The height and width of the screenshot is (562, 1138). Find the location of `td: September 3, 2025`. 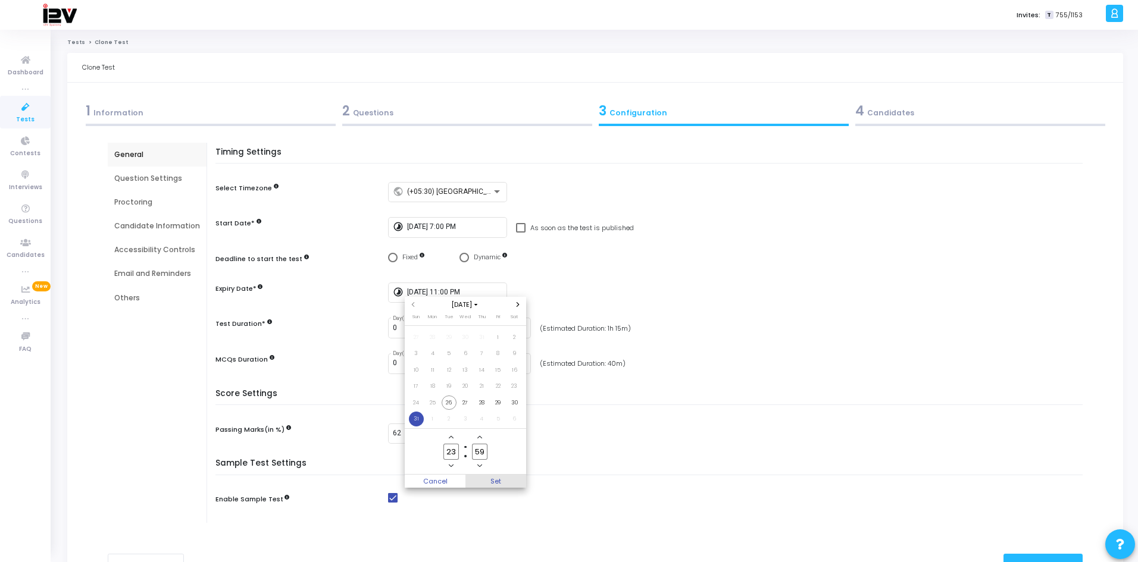

td: September 3, 2025 is located at coordinates (465, 419).